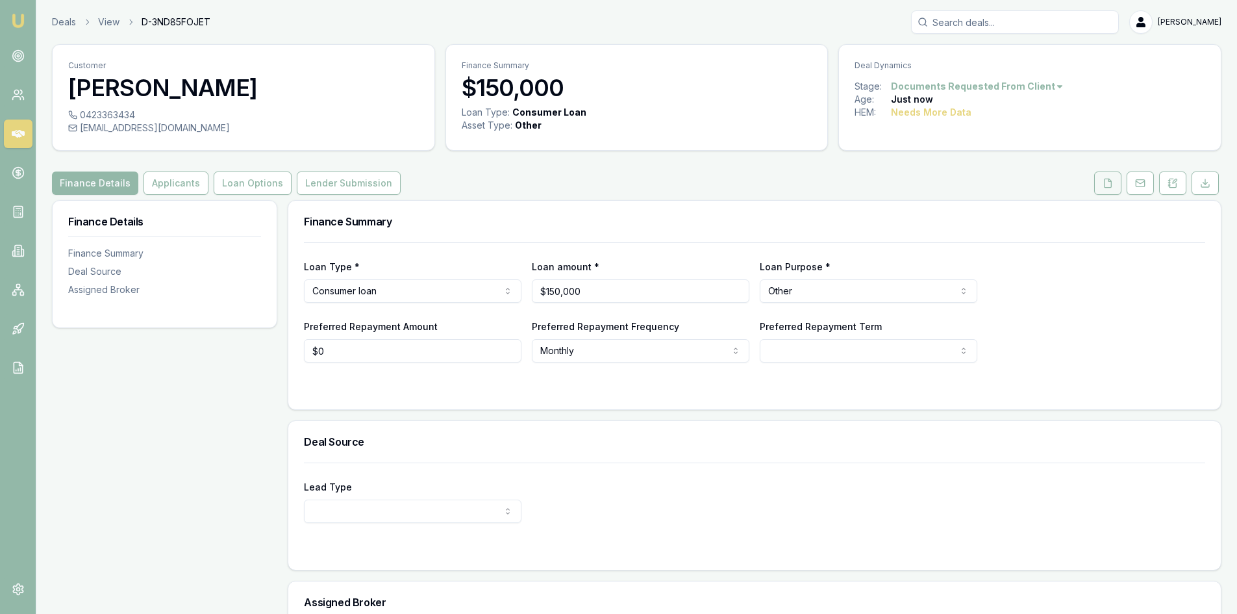 Image resolution: width=1237 pixels, height=614 pixels. What do you see at coordinates (487, 125) in the screenshot?
I see `div: Asset Type :` at bounding box center [487, 125].